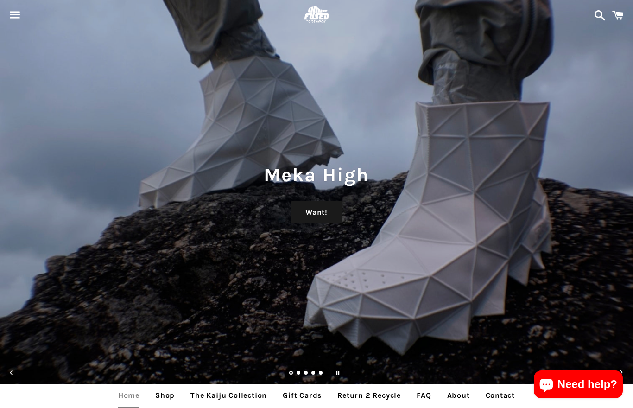 The height and width of the screenshot is (408, 633). I want to click on inbox-online-store-chat: Shopify online store chat, so click(579, 385).